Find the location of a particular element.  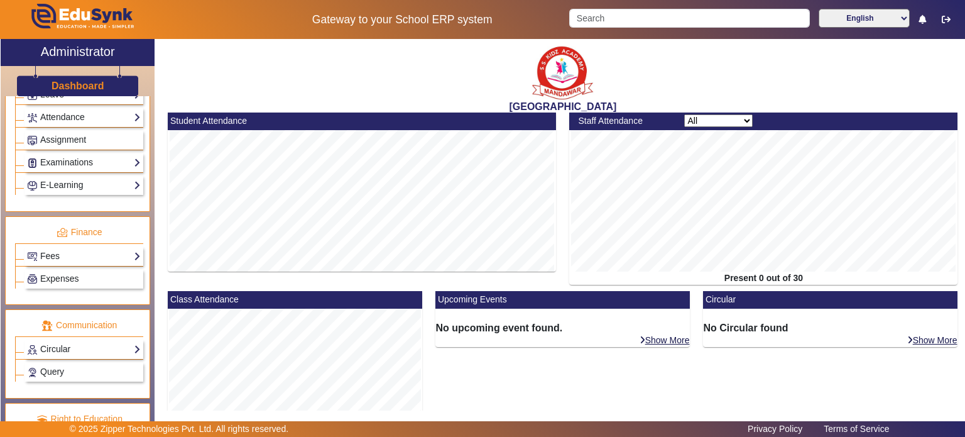

mat-card-header: Circular is located at coordinates (830, 300).